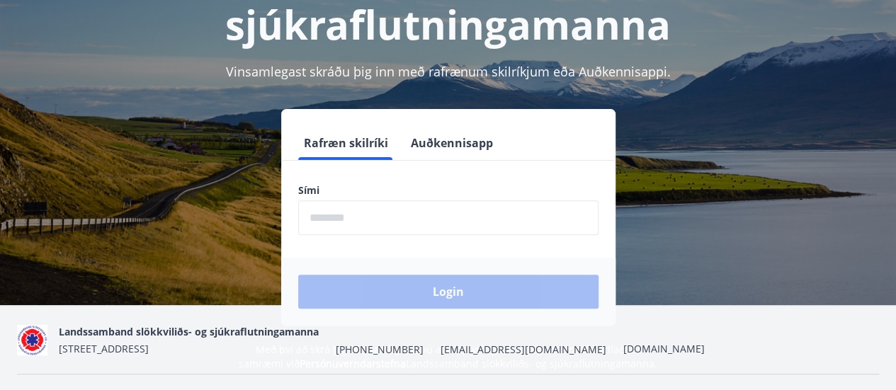  Describe the element at coordinates (448, 191) in the screenshot. I see `label: Sími` at that location.